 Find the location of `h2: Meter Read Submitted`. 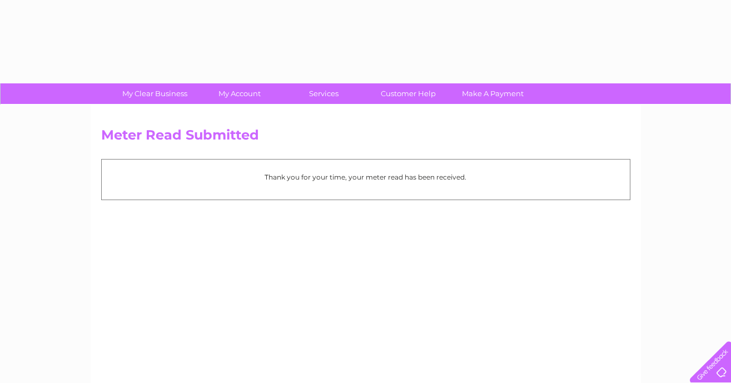

h2: Meter Read Submitted is located at coordinates (366, 138).